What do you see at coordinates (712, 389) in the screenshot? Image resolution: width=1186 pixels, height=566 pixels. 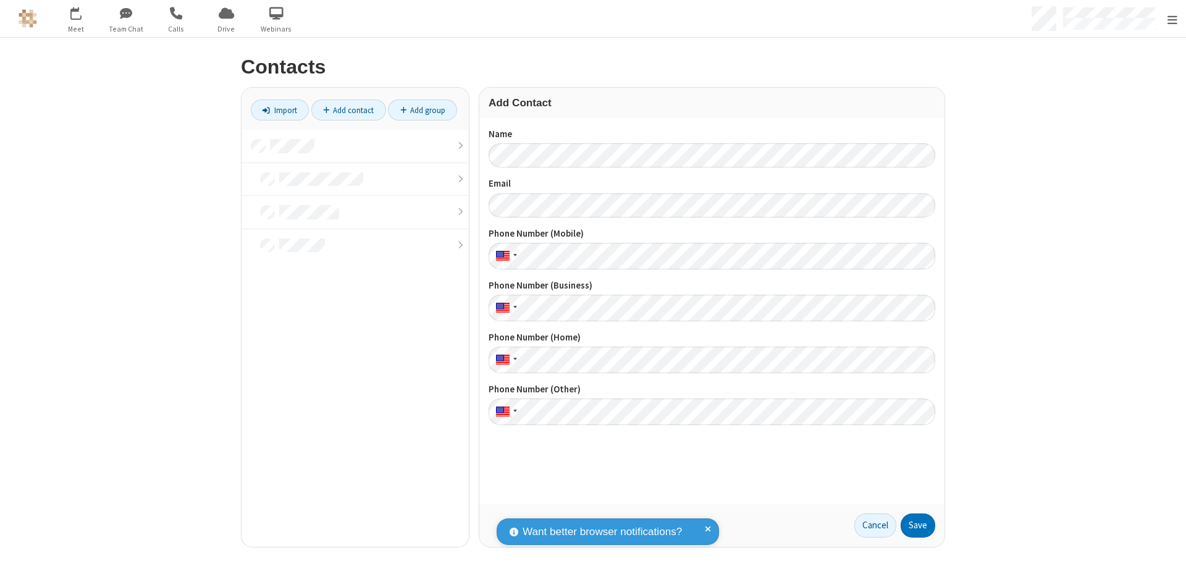 I see `label: Phone Number (Other)` at bounding box center [712, 389].